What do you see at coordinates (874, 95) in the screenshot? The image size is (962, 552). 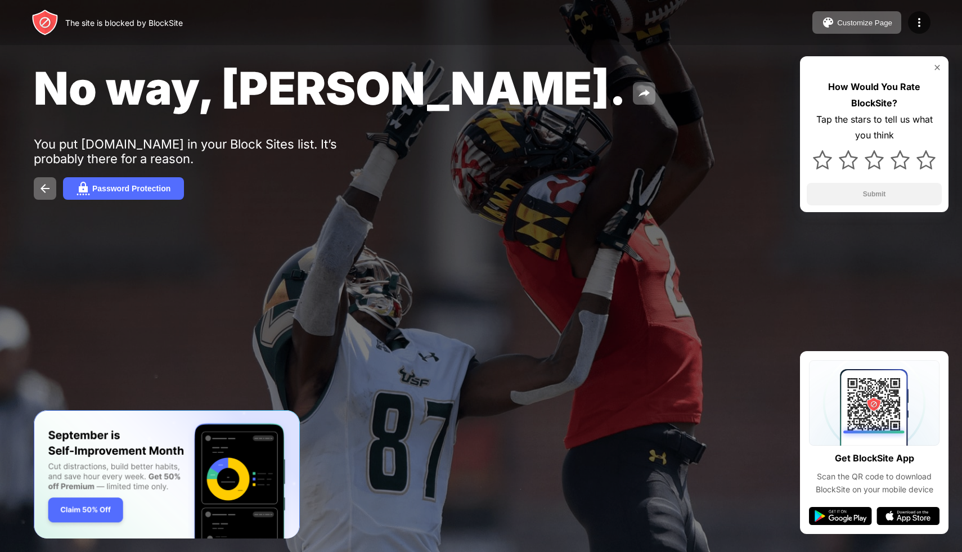 I see `div: How Would You Rate BlockSite?` at bounding box center [874, 95].